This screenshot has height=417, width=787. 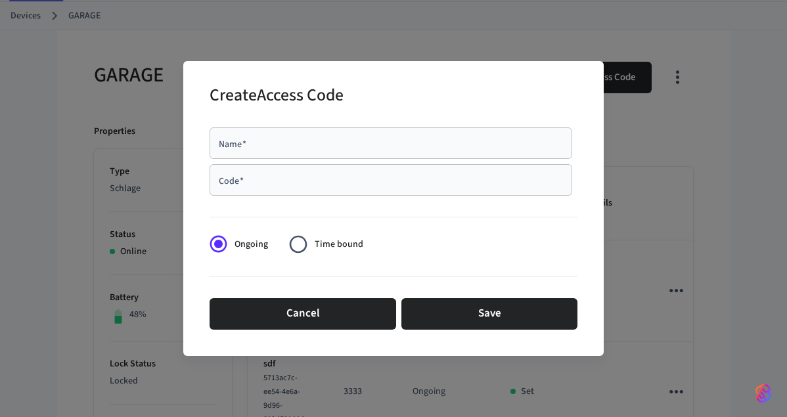 What do you see at coordinates (489, 314) in the screenshot?
I see `button: Save` at bounding box center [489, 314].